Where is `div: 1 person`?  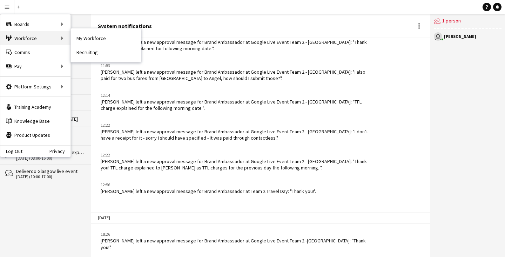
div: 1 person is located at coordinates (467, 21).